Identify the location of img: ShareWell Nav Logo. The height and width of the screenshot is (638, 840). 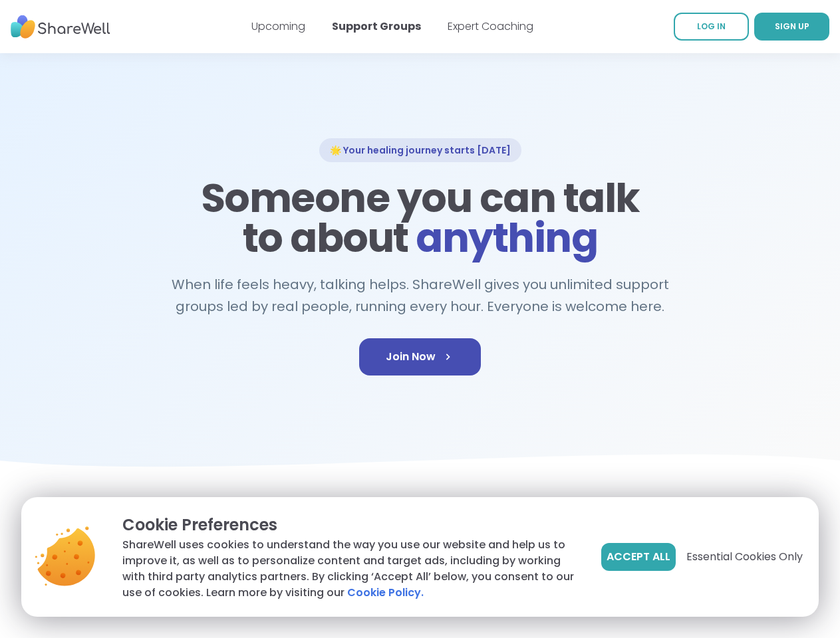
(61, 27).